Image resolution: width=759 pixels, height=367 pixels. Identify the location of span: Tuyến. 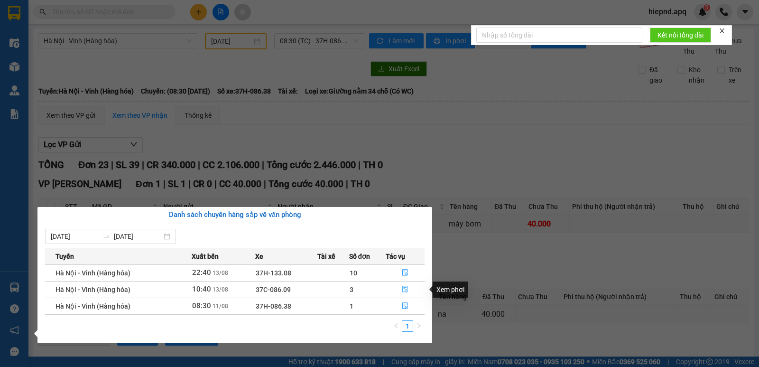
(65, 256).